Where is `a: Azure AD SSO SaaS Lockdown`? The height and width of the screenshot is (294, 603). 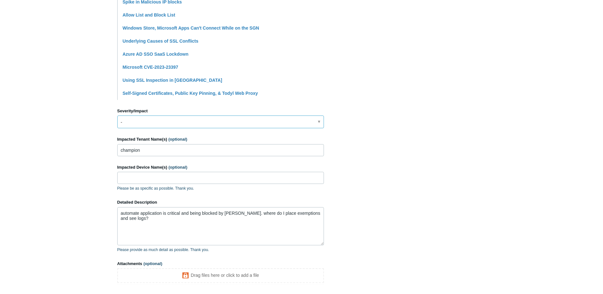
a: Azure AD SSO SaaS Lockdown is located at coordinates (155, 54).